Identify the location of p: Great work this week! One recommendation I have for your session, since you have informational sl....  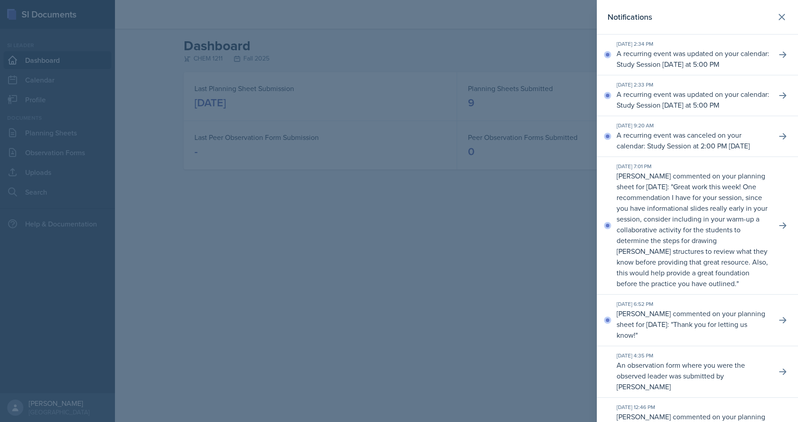
(692, 235).